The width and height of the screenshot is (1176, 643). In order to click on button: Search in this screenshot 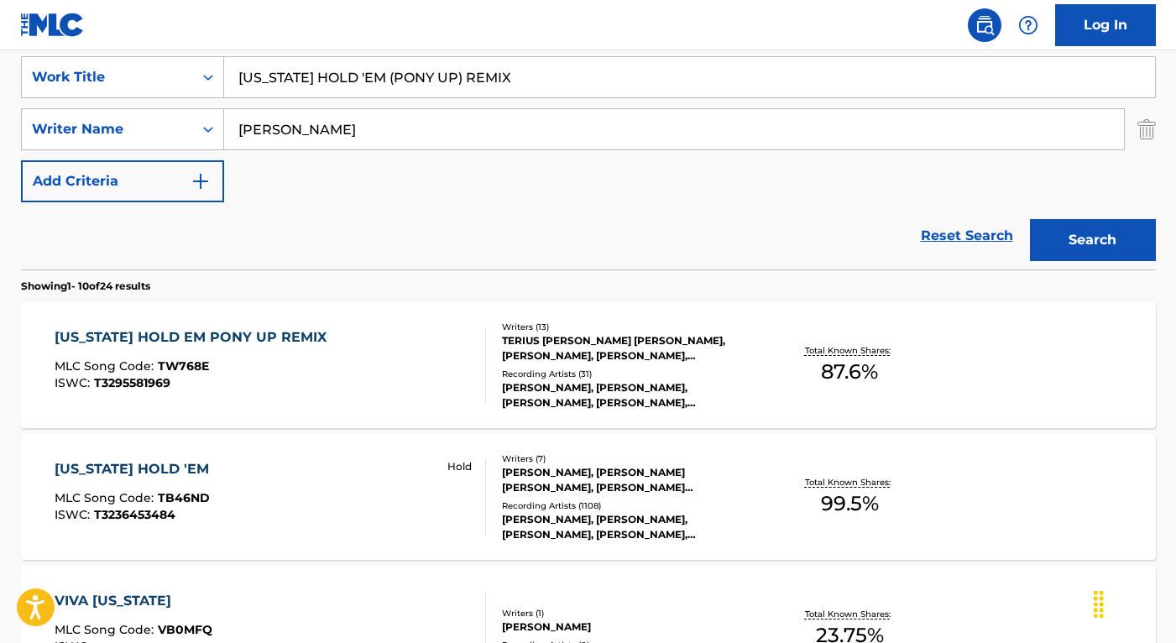, I will do `click(1093, 240)`.